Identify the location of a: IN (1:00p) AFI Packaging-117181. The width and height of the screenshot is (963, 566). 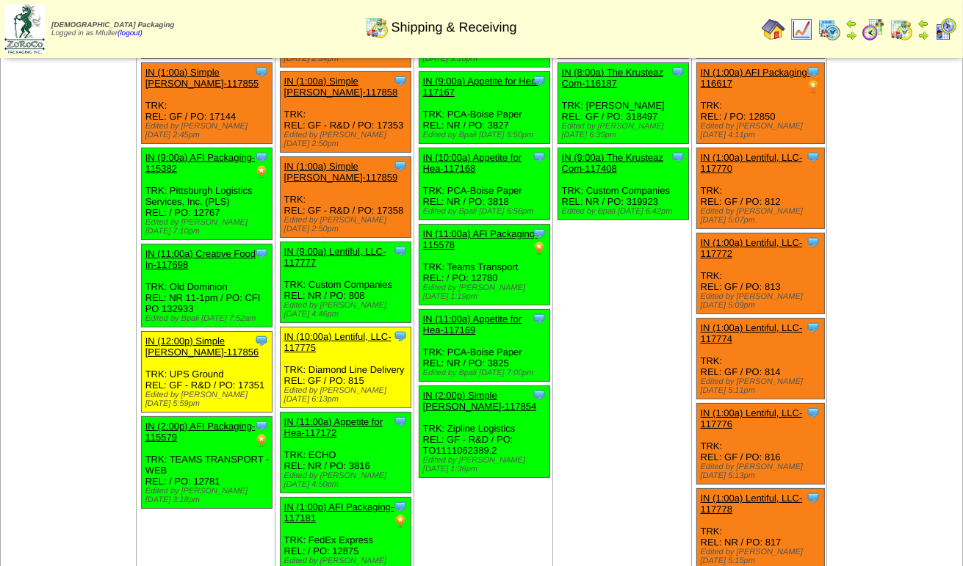
(339, 512).